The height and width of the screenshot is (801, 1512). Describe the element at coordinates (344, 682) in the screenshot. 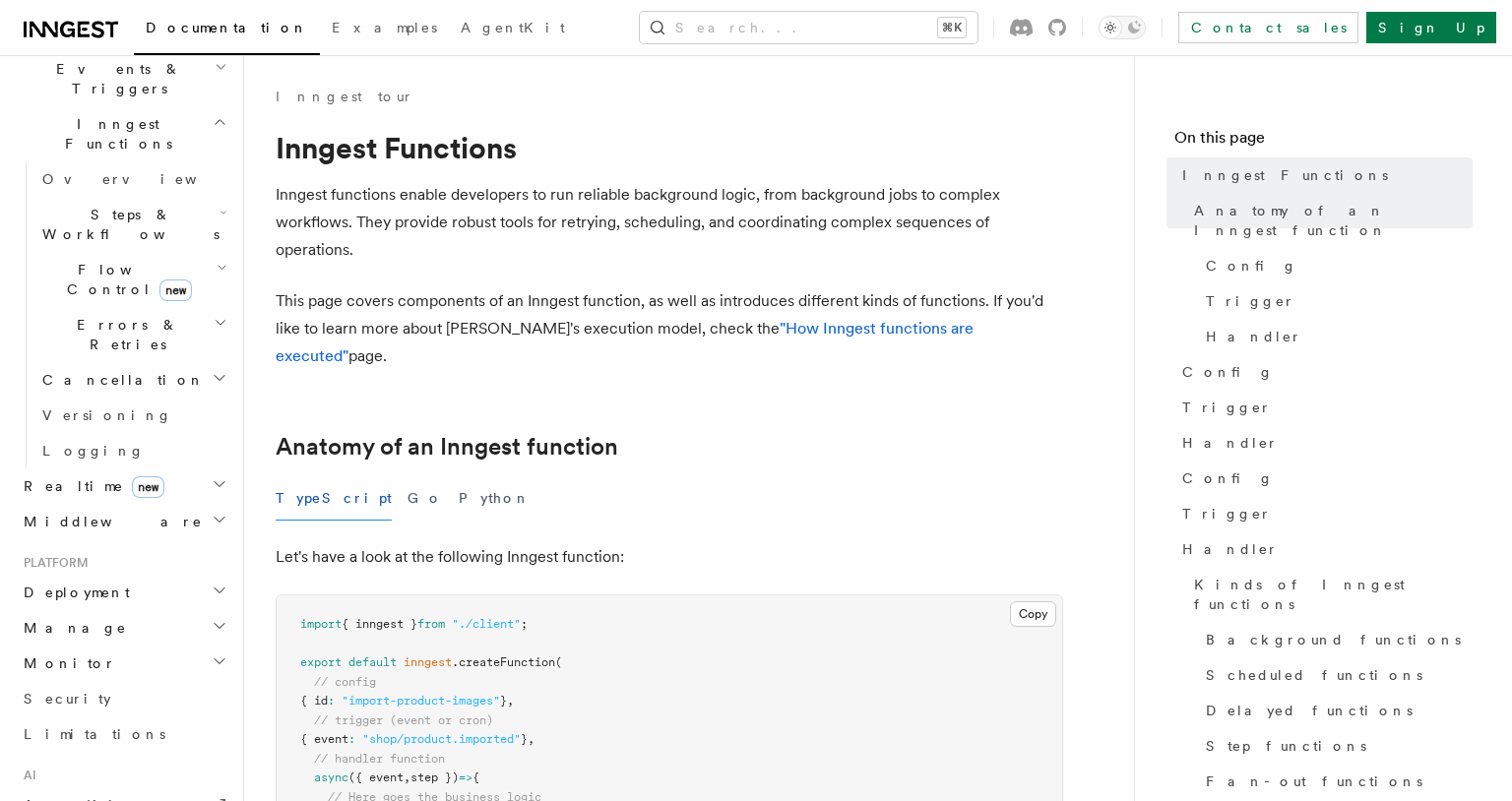

I see `span: // config` at that location.